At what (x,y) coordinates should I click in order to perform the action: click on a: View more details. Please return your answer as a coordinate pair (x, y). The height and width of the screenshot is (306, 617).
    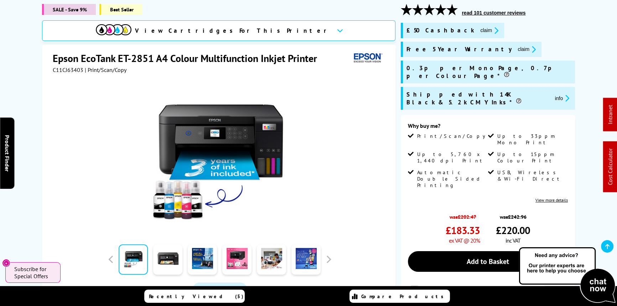
    Looking at the image, I should click on (552, 200).